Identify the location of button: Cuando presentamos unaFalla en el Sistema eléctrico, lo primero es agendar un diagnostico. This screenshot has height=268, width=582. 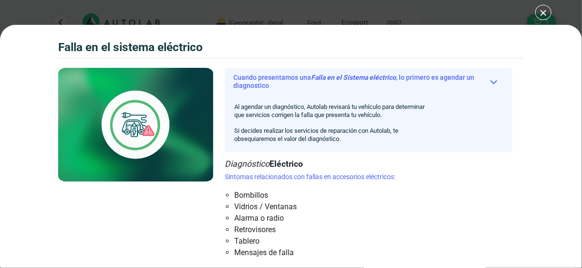
(368, 82).